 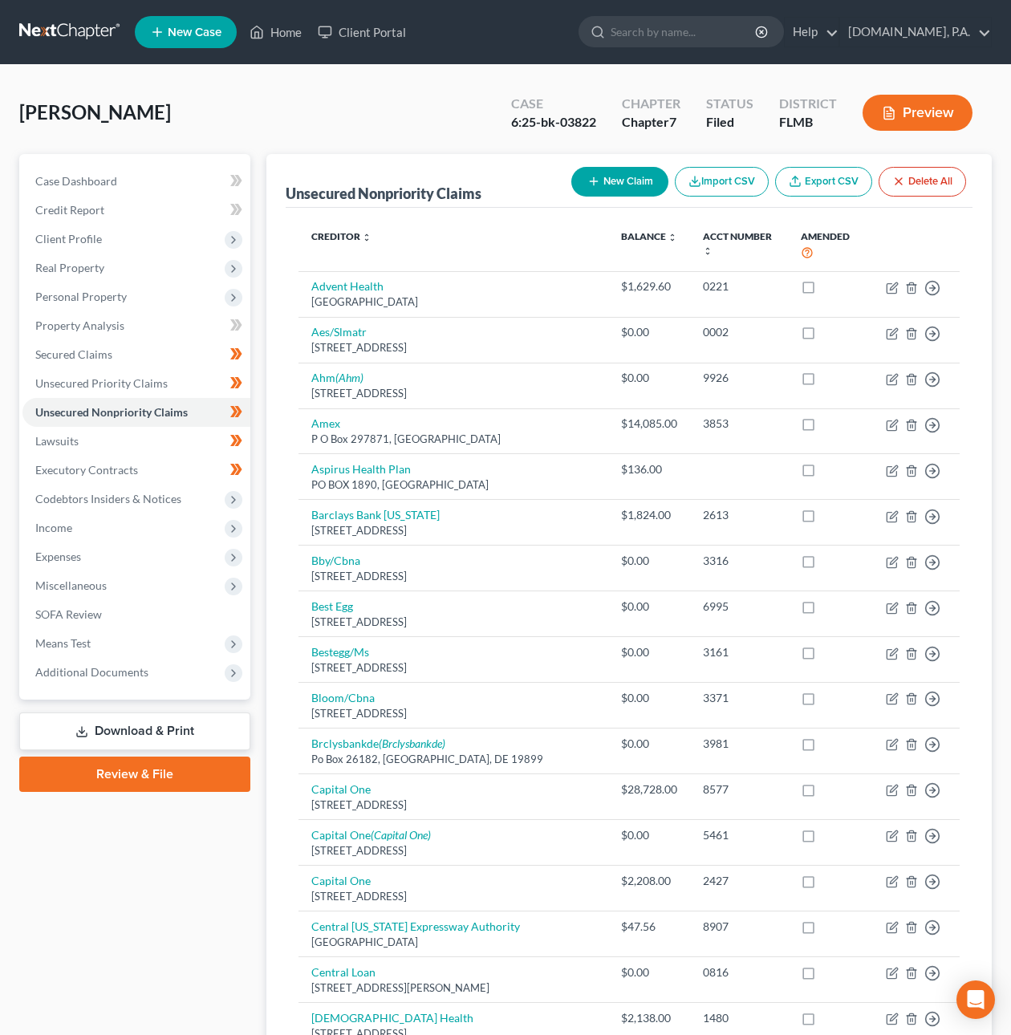 What do you see at coordinates (729, 122) in the screenshot?
I see `div: Filed` at bounding box center [729, 122].